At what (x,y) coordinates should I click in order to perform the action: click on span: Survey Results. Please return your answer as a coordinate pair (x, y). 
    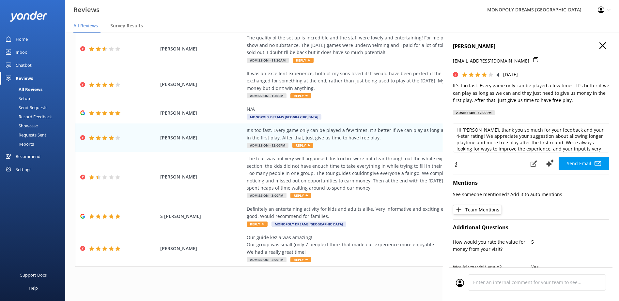
    Looking at the image, I should click on (127, 26).